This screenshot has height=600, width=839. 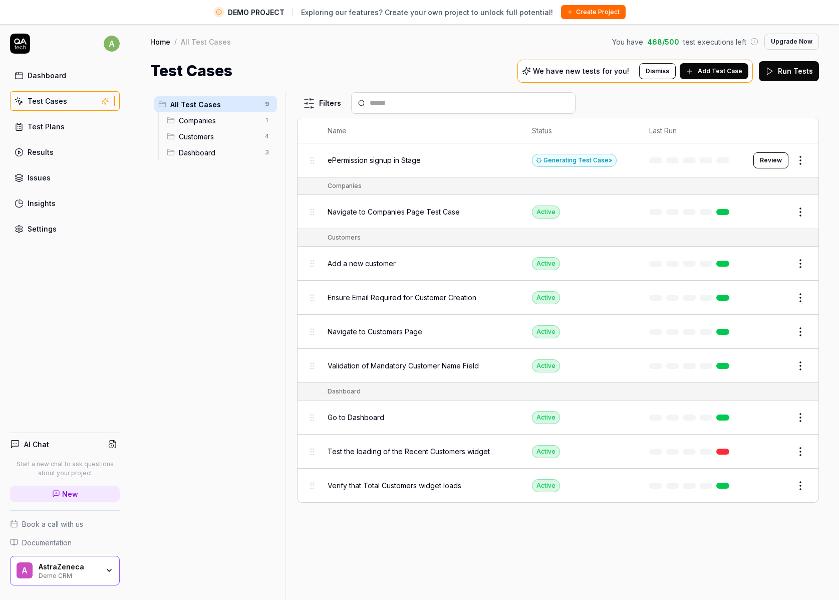 I want to click on span: 468 / 500, so click(x=663, y=42).